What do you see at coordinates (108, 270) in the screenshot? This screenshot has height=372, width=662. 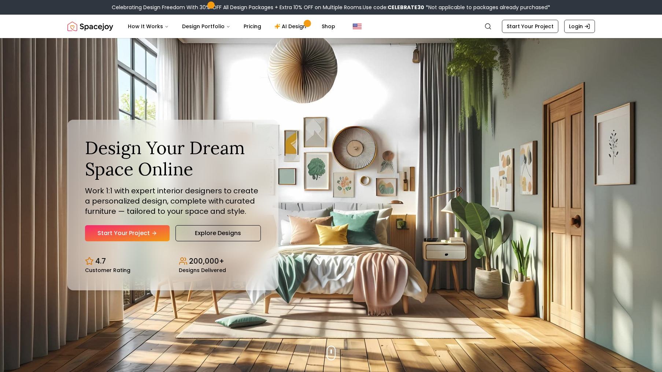 I see `small: Customer Rating` at bounding box center [108, 270].